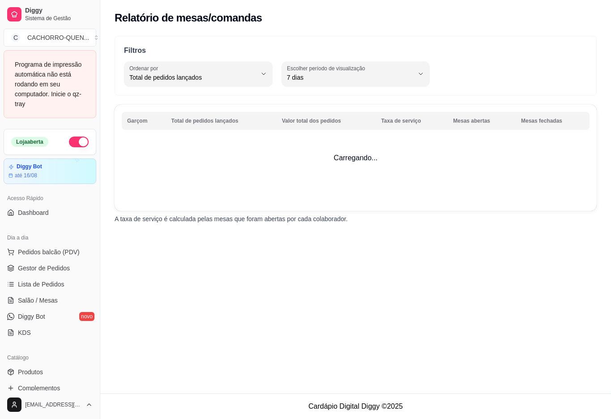 Image resolution: width=611 pixels, height=419 pixels. Describe the element at coordinates (26, 176) in the screenshot. I see `article: até 16/08` at that location.